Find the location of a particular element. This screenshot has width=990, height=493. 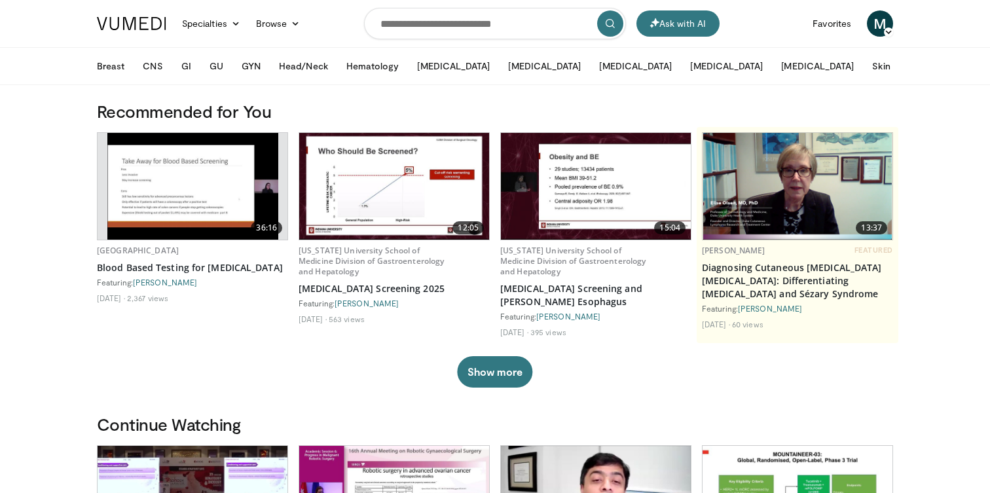

button: CNS is located at coordinates (153, 66).